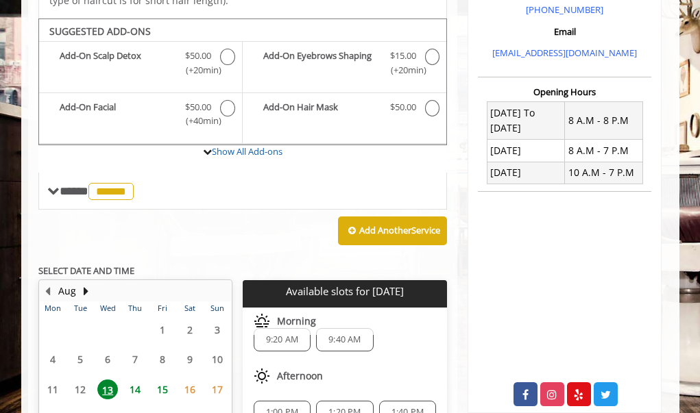 This screenshot has width=700, height=413. What do you see at coordinates (344, 340) in the screenshot?
I see `div: 9:40 AM` at bounding box center [344, 340].